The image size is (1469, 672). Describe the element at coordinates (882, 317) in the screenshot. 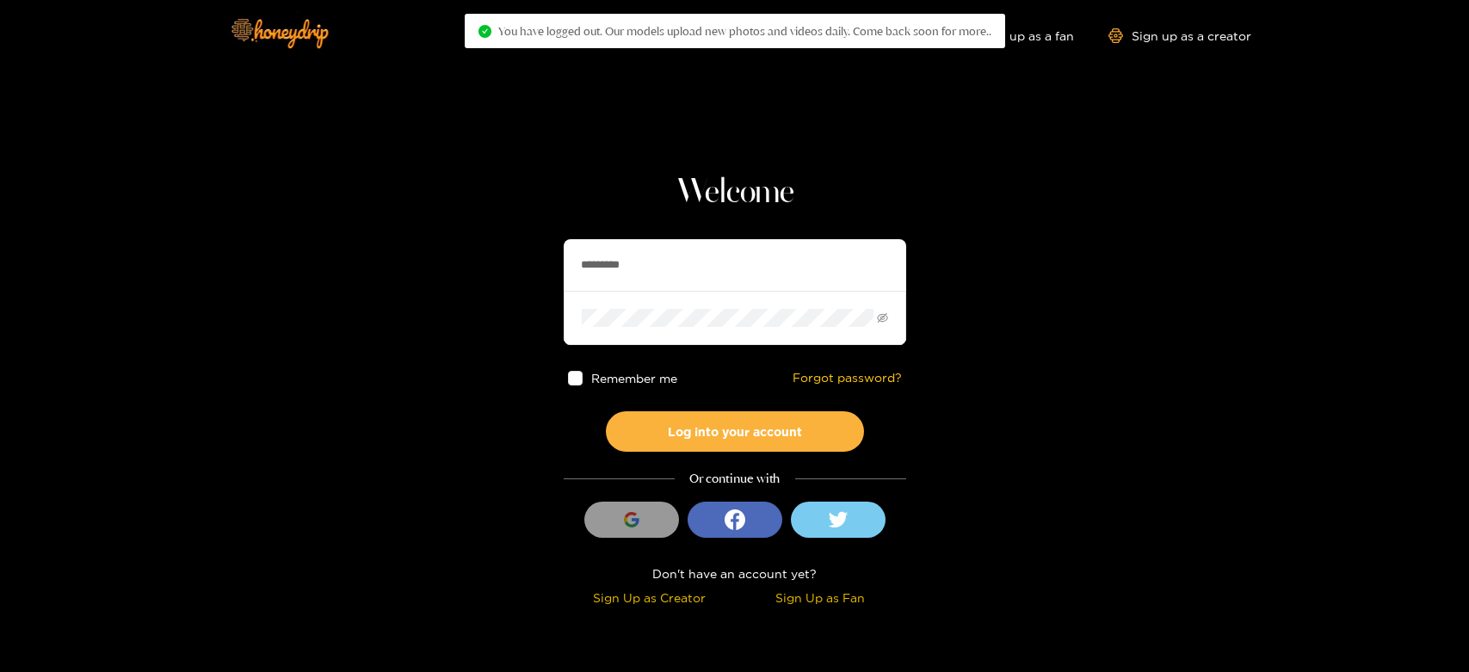

I see `span: eye-invisible` at that location.